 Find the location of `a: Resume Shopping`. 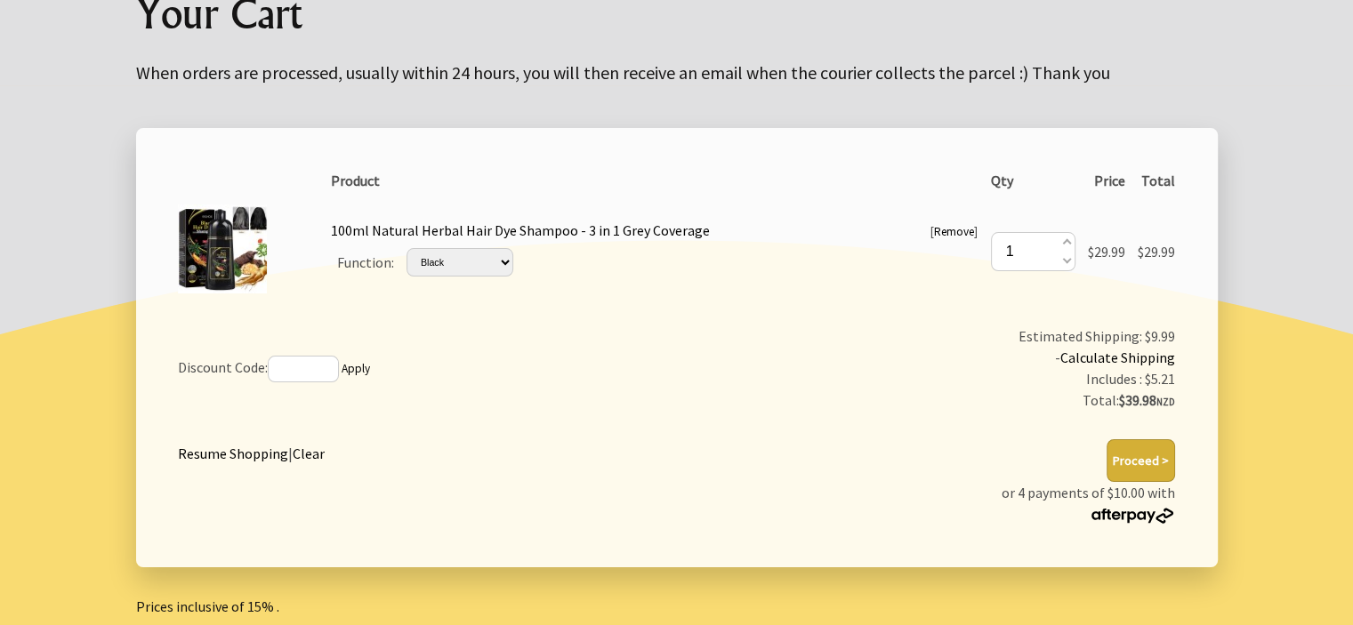

a: Resume Shopping is located at coordinates (233, 454).